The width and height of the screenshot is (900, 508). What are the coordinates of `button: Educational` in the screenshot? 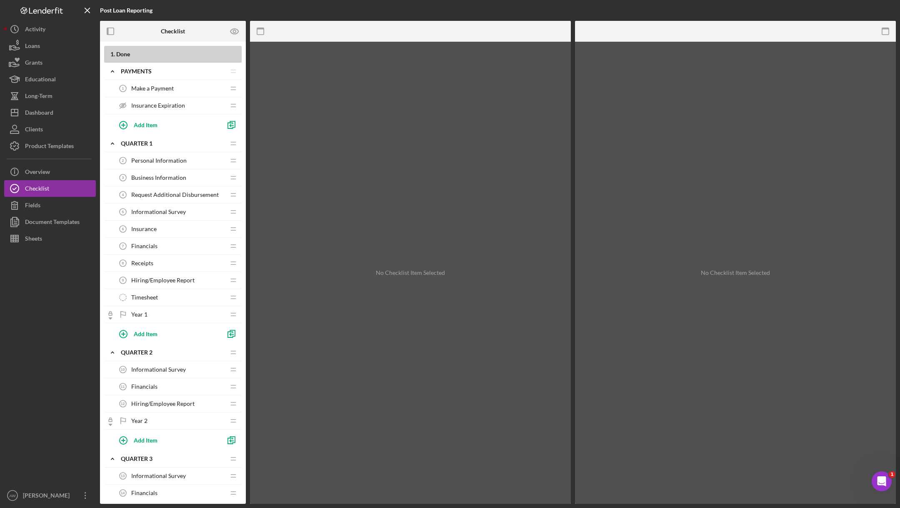 It's located at (50, 79).